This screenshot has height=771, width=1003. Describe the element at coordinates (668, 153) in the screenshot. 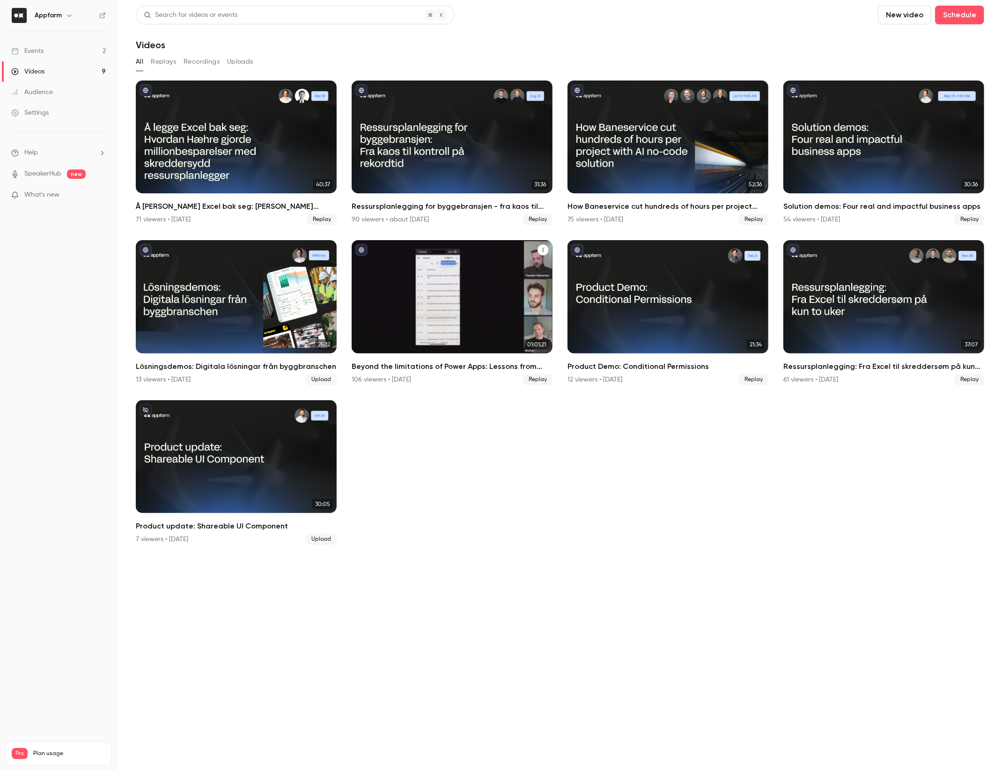

I see `li: How Baneservice cut hundreds of hours per project with AI no-code solution` at that location.